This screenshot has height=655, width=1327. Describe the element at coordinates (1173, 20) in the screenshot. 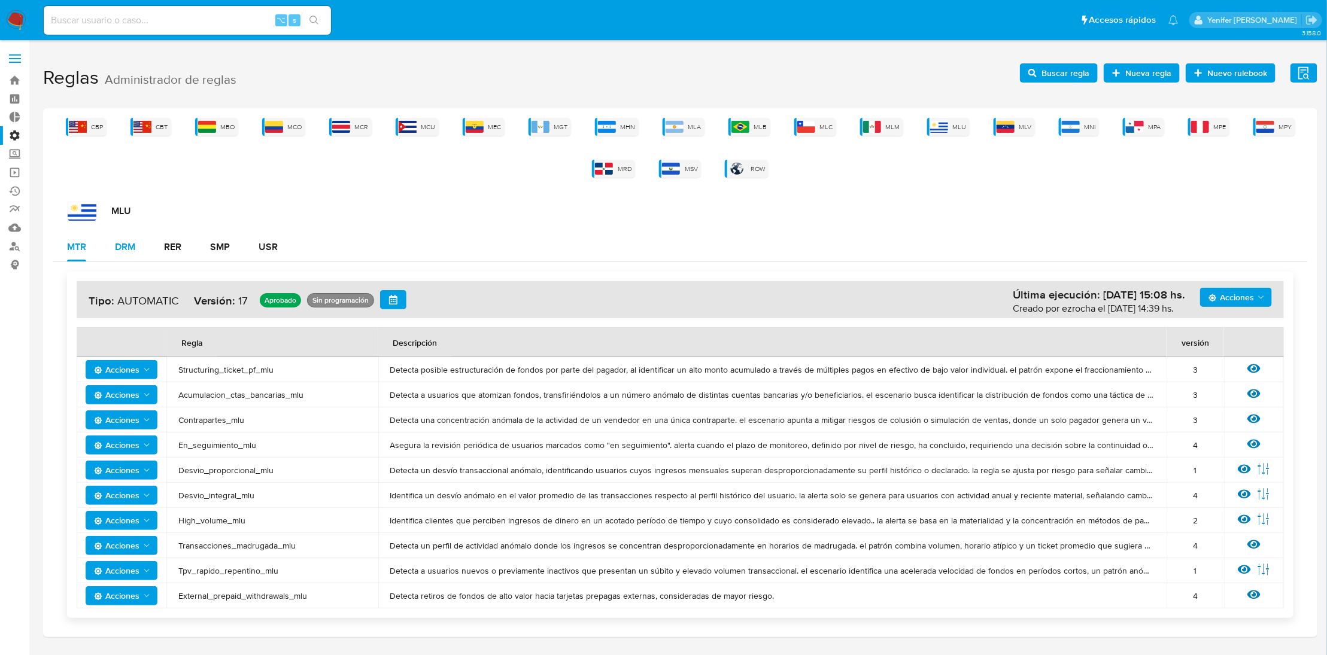

I see `a: Notificaciones` at that location.